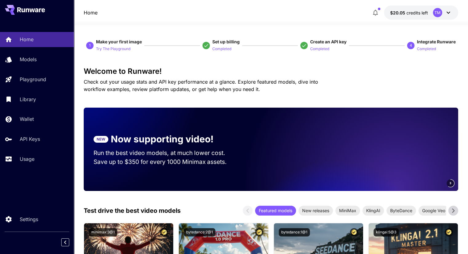 The width and height of the screenshot is (468, 254). What do you see at coordinates (409, 13) in the screenshot?
I see `div: $20.05` at bounding box center [409, 13].